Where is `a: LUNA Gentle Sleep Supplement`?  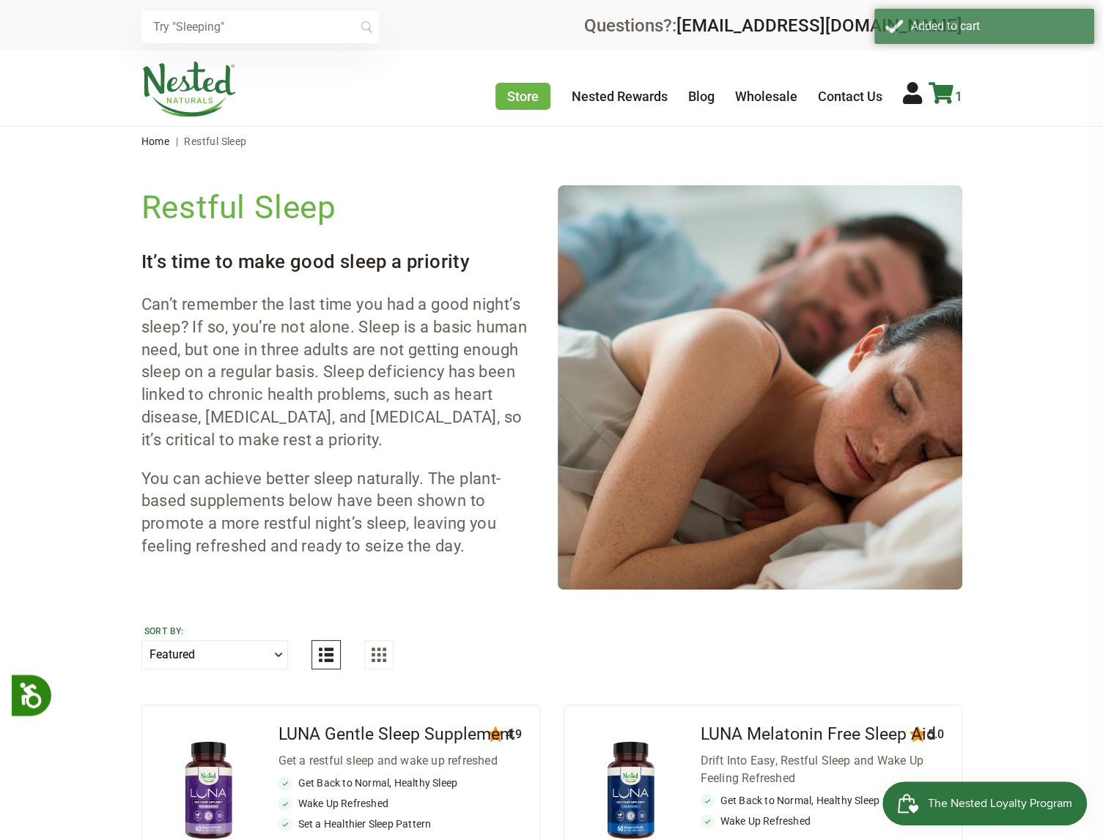 a: LUNA Gentle Sleep Supplement is located at coordinates (396, 734).